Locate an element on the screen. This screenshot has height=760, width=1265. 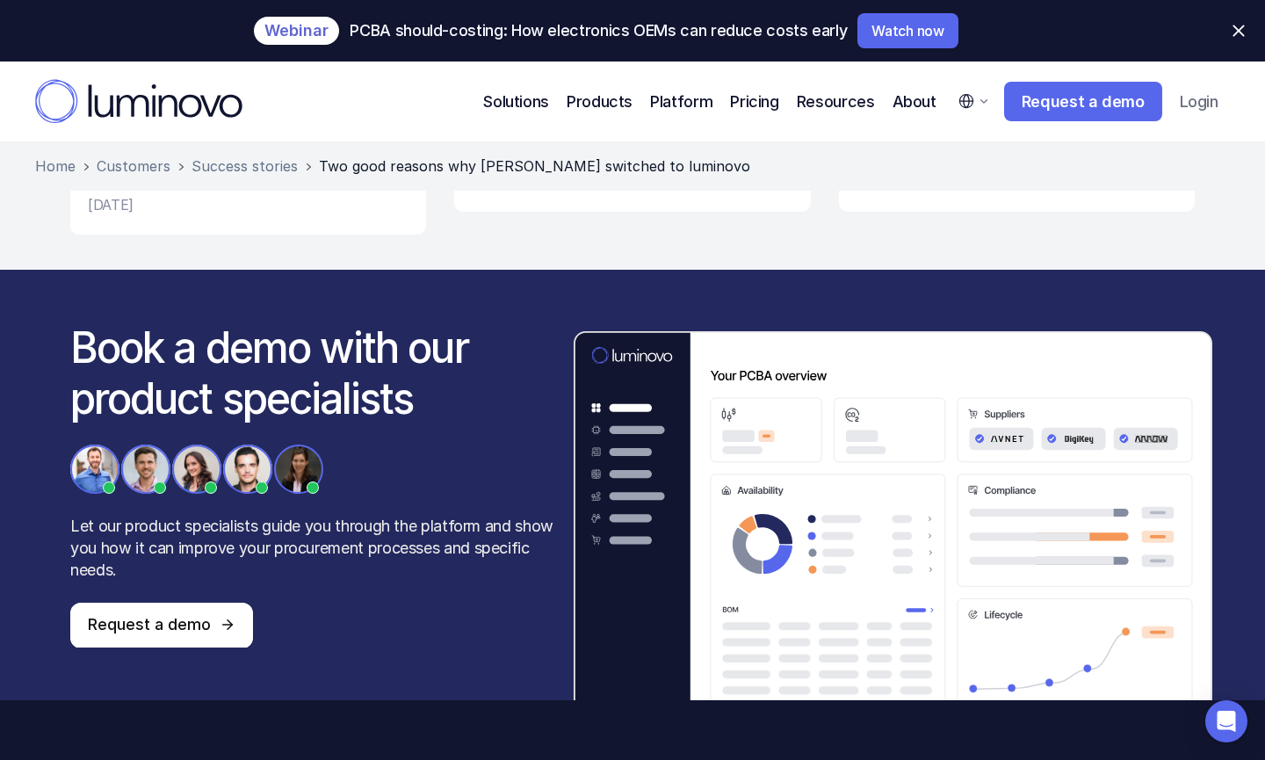
div: Open Intercom Messenger is located at coordinates (1226, 721).